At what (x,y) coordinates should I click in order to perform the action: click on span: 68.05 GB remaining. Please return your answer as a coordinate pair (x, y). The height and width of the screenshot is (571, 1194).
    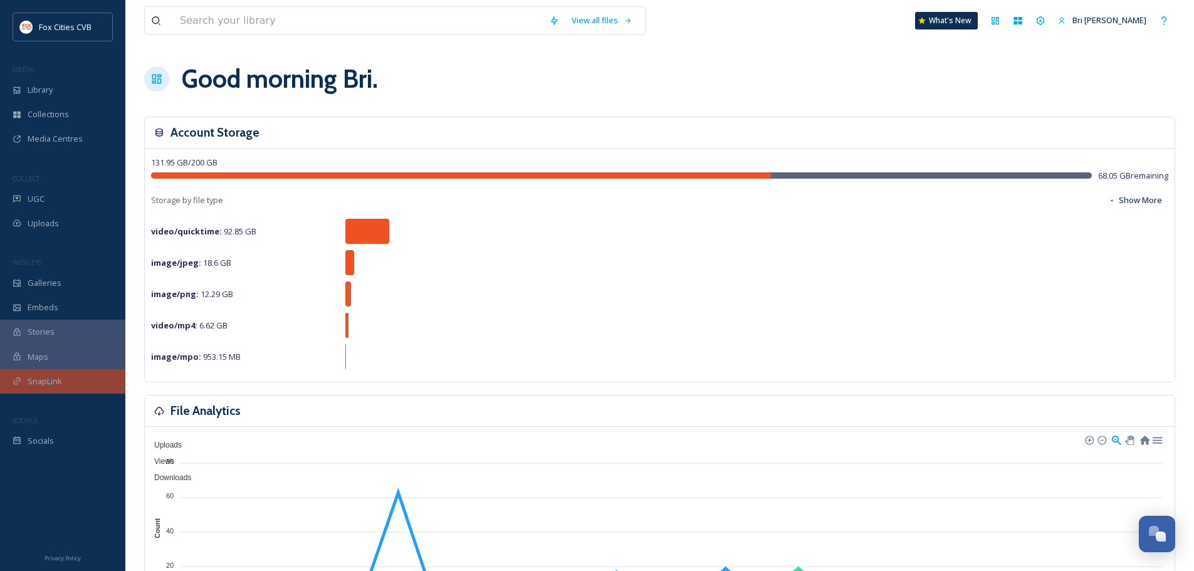
    Looking at the image, I should click on (1133, 175).